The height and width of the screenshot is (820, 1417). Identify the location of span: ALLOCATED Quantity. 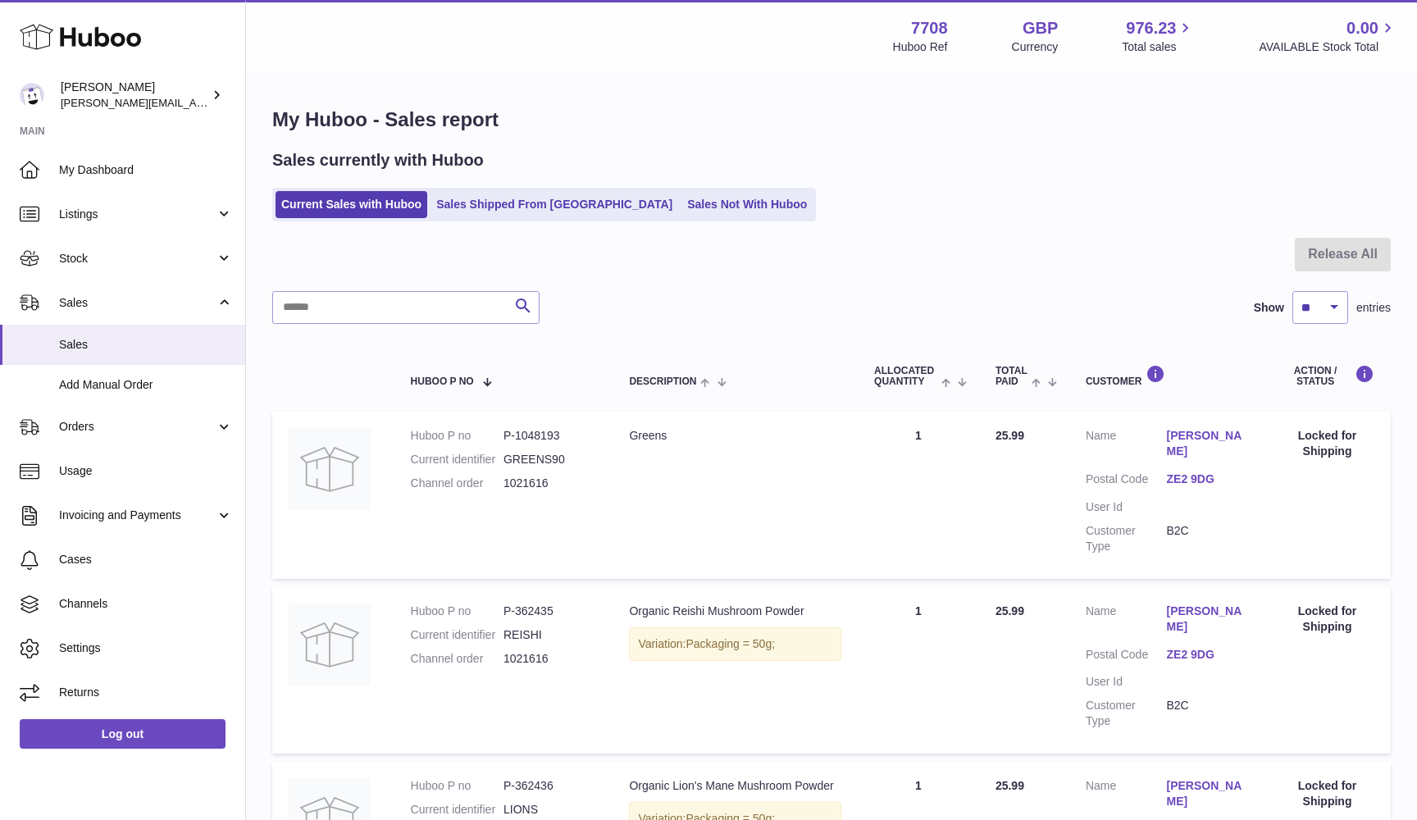
(905, 376).